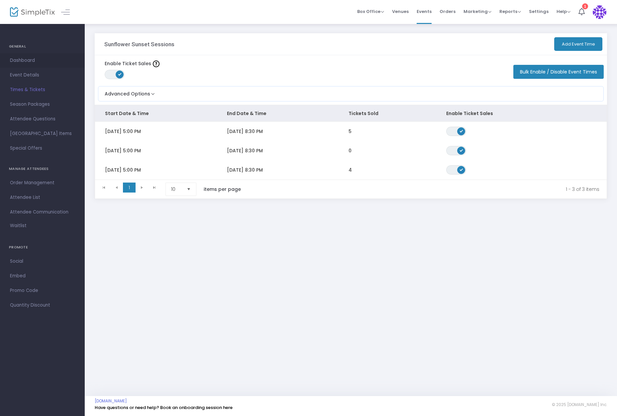 Image resolution: width=617 pixels, height=416 pixels. I want to click on span: Attendee Communication, so click(42, 212).